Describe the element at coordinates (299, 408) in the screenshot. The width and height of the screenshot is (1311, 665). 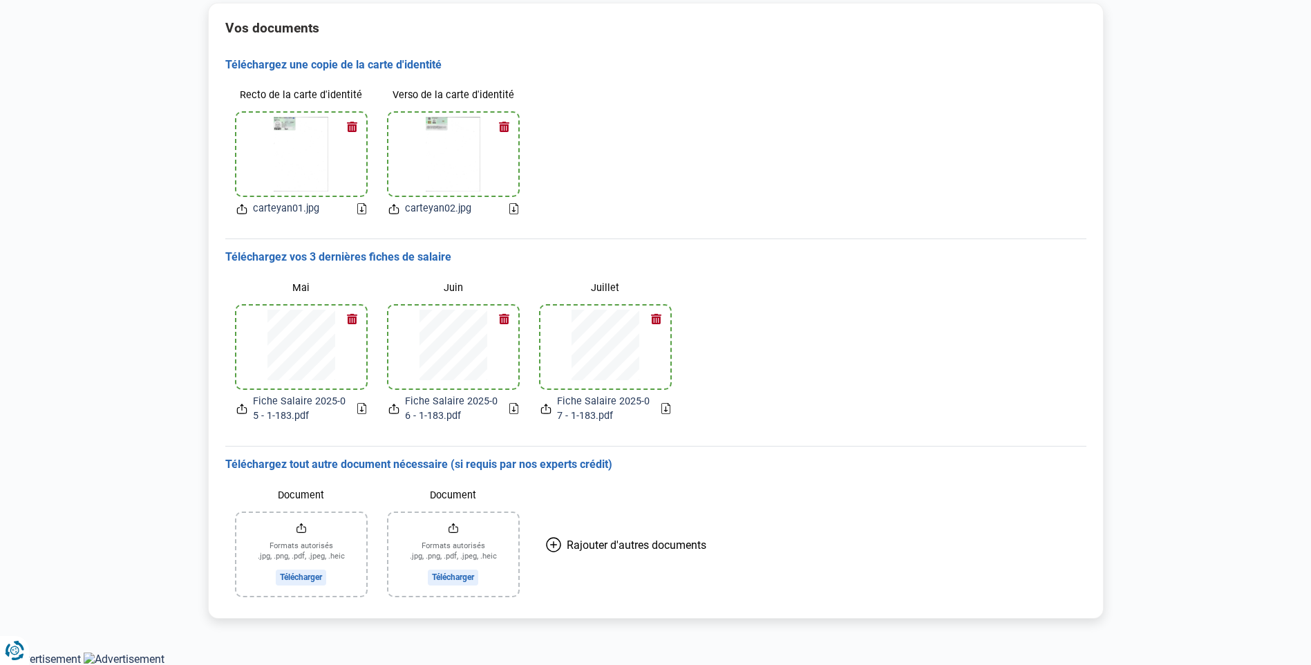
I see `span: Fiche Salaire 2025-05 - 1-183.pdf` at that location.